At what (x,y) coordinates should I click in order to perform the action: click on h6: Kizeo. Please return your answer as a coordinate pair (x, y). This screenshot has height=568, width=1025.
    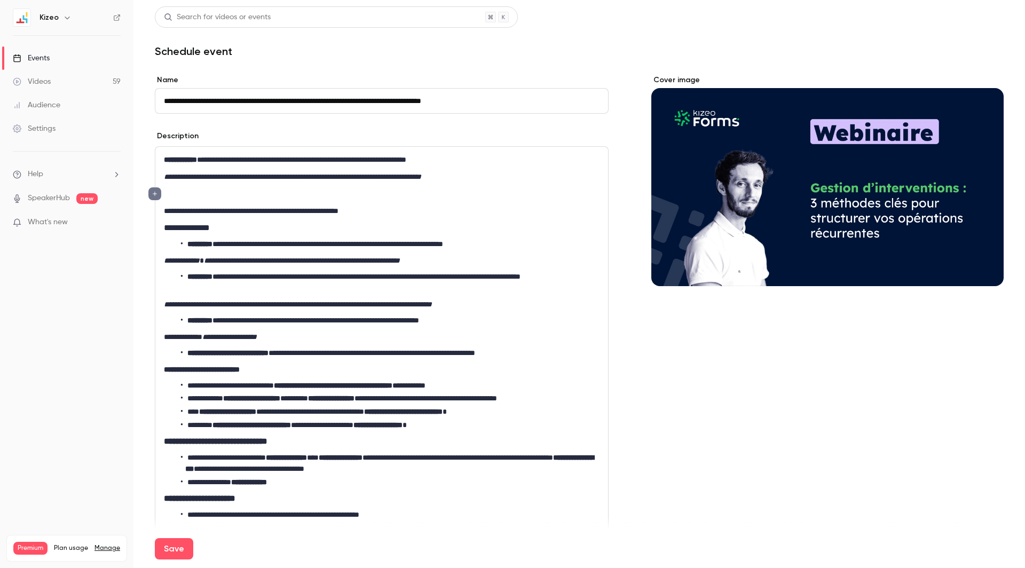
    Looking at the image, I should click on (49, 18).